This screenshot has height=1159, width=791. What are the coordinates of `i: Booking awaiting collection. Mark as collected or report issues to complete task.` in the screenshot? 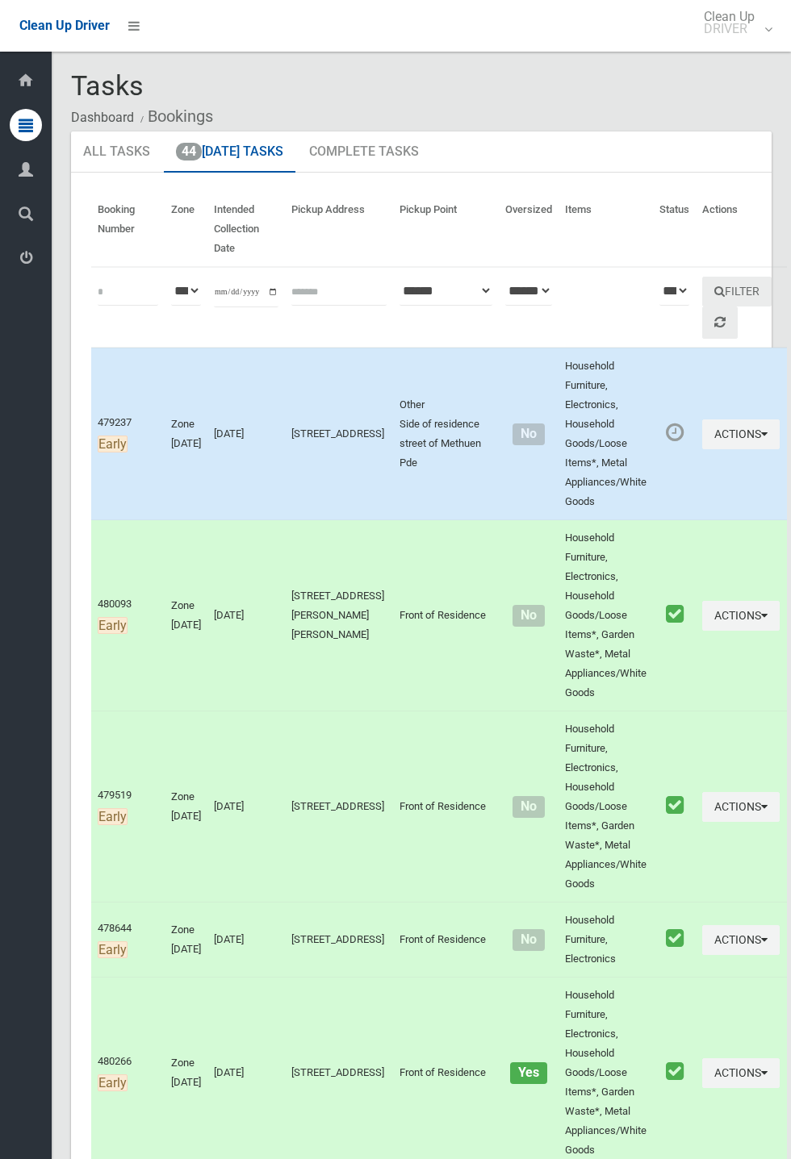 It's located at (674, 432).